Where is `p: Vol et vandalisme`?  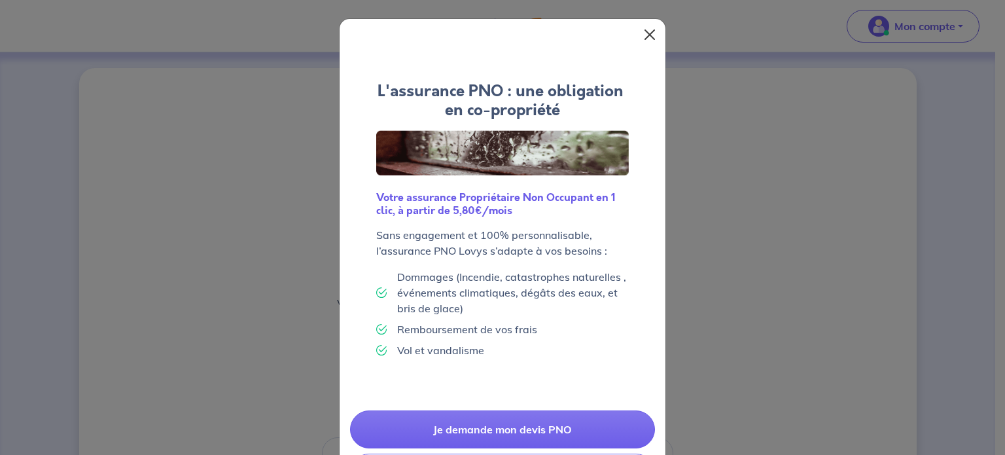 p: Vol et vandalisme is located at coordinates (440, 350).